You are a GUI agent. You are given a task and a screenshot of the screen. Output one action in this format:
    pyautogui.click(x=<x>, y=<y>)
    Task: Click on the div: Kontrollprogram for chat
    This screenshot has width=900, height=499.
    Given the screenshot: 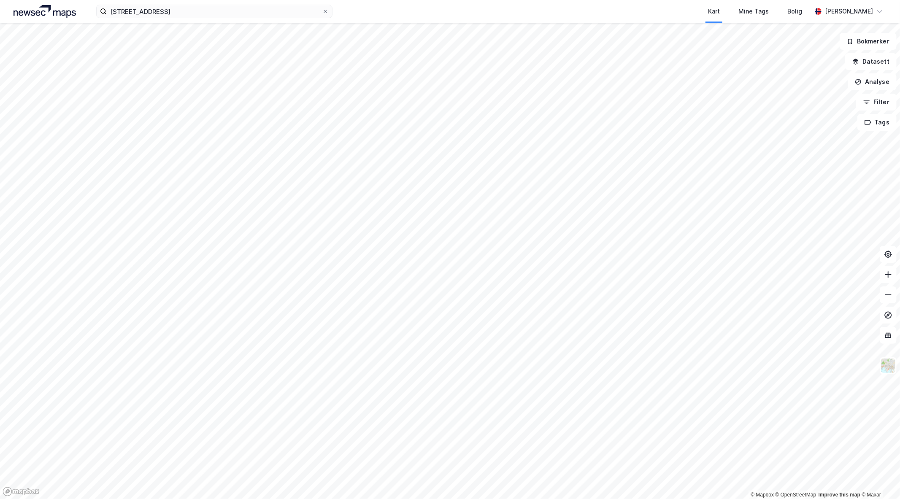 What is the action you would take?
    pyautogui.click(x=879, y=479)
    